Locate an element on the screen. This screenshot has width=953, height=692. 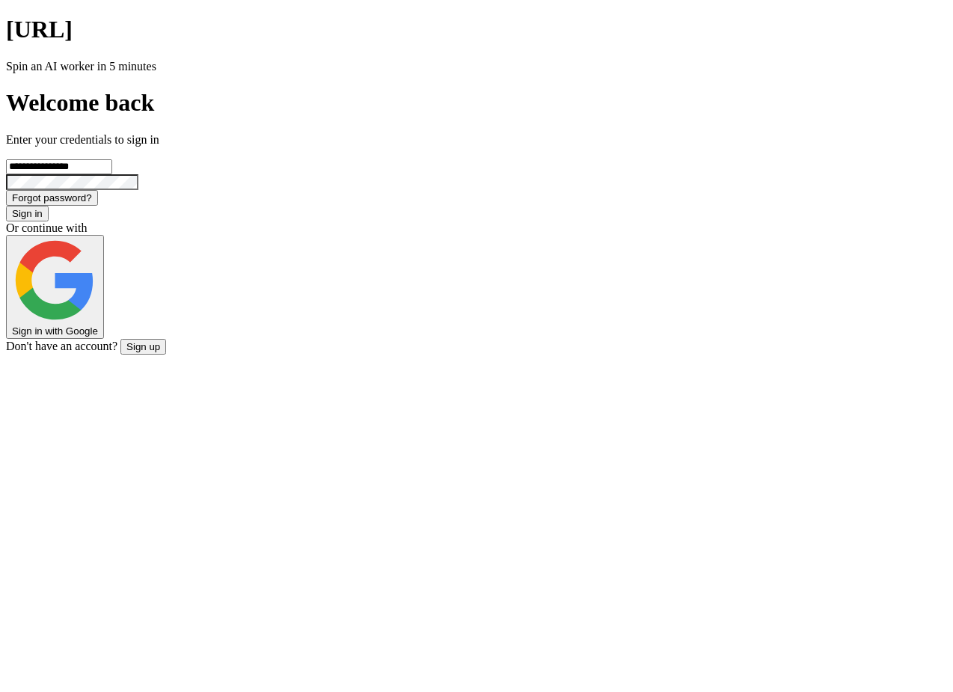
span: Or continue with is located at coordinates (46, 227).